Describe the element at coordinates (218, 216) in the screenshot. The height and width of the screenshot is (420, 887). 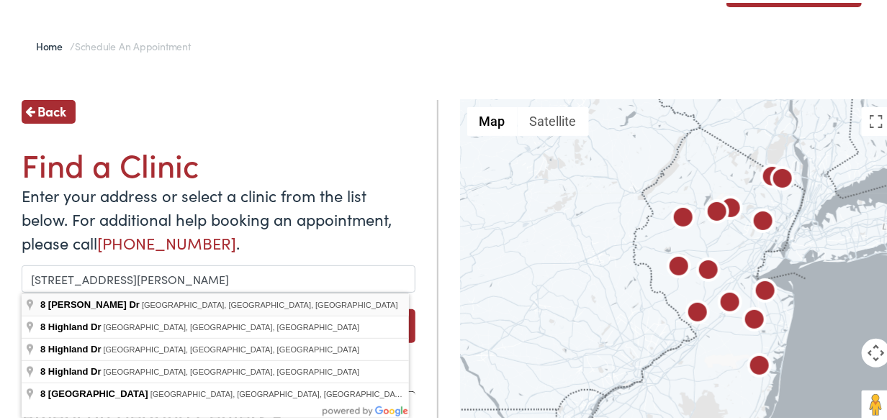
I see `p: Enter your address or select a clinic from the list below. For additional help booking an appoint...` at that location.